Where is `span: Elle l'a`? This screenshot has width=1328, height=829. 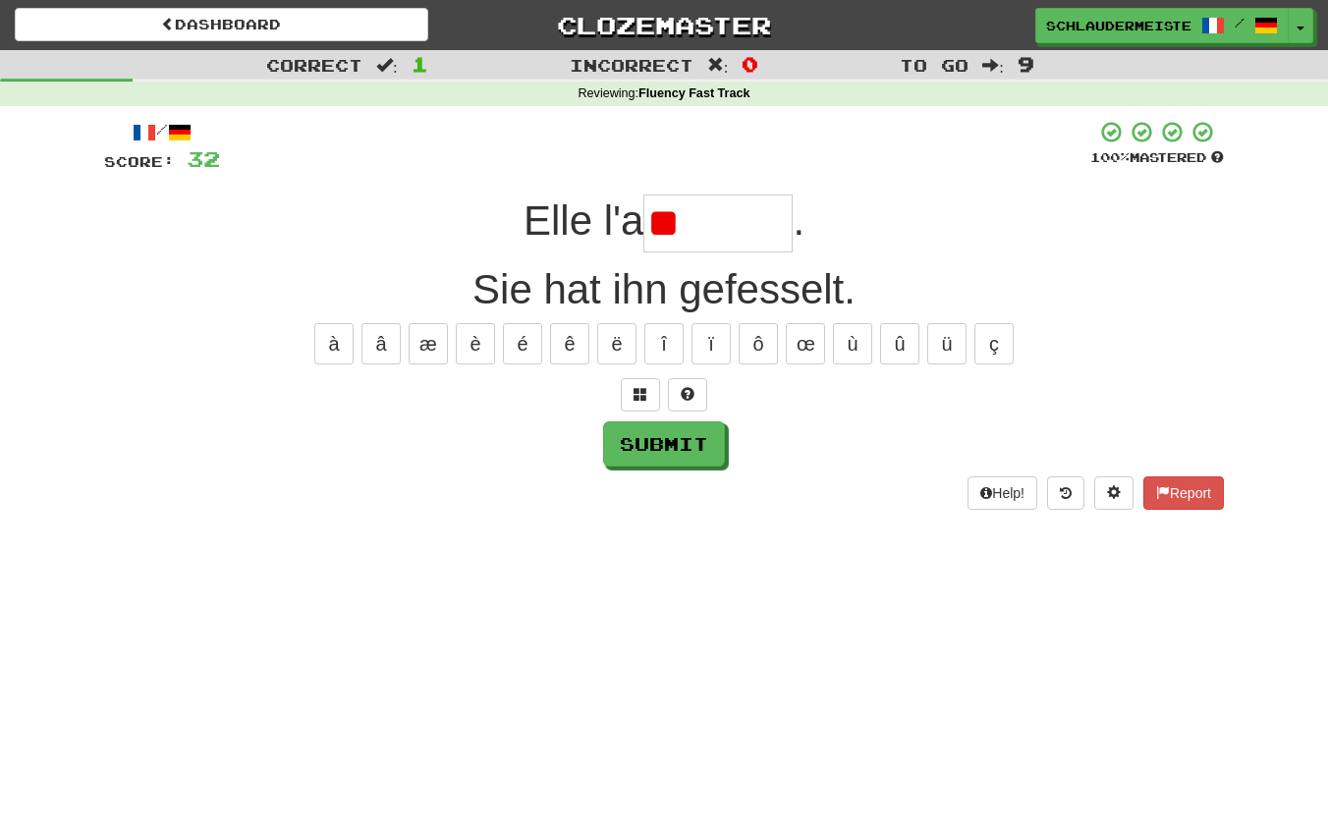 span: Elle l'a is located at coordinates (584, 220).